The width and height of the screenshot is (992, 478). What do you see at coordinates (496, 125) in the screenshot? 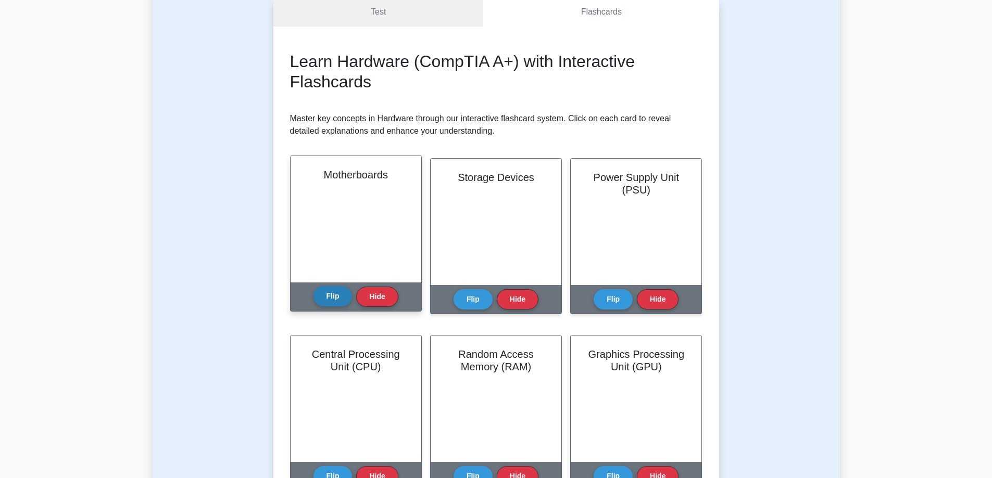
I see `p: Master key concepts in Hardware through our interactive flashcard system. Click on each card to r...` at bounding box center [496, 125].